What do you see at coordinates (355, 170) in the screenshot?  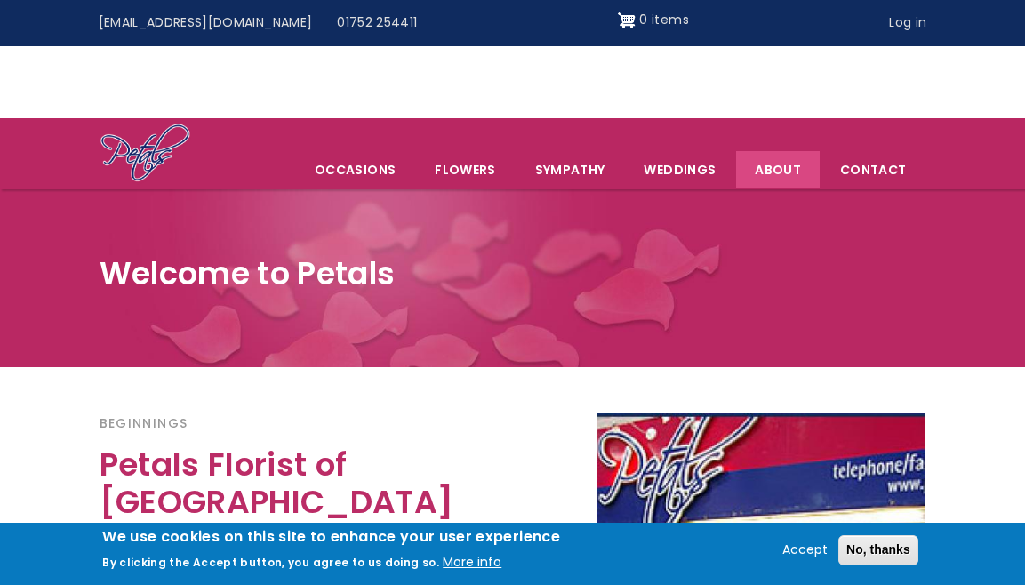 I see `span: Occasions` at bounding box center [355, 170].